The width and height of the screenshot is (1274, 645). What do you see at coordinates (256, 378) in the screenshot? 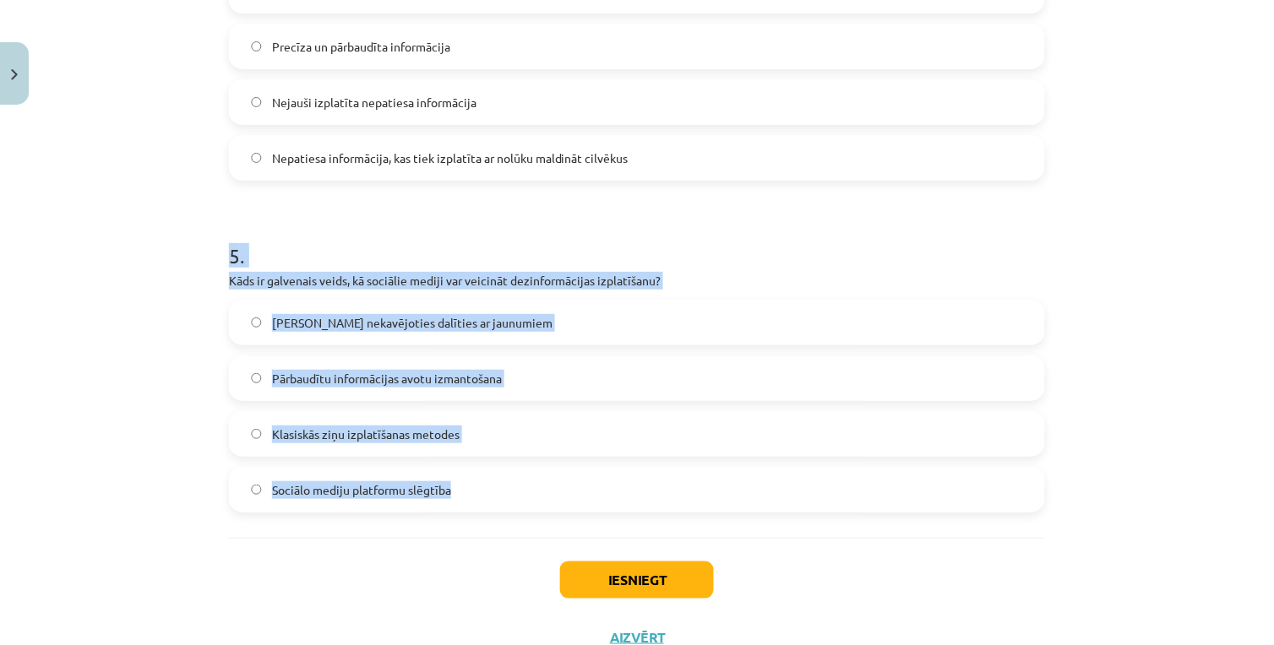
I see `input: Pārbaudītu informācijas avotu izmantošana` at bounding box center [256, 378].